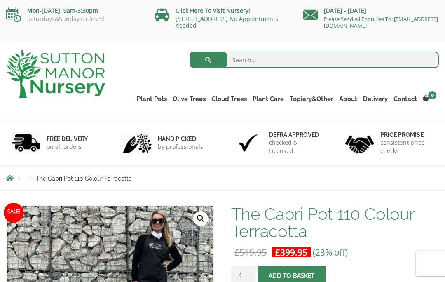 The image size is (445, 282). Describe the element at coordinates (229, 99) in the screenshot. I see `a: Cloud Trees` at that location.